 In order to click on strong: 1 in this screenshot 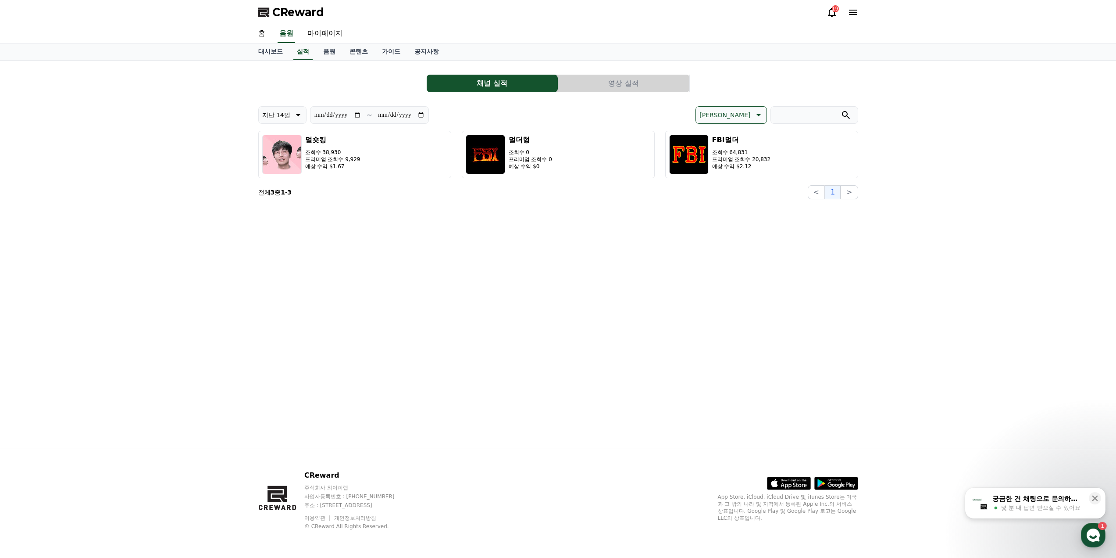, I will do `click(283, 192)`.